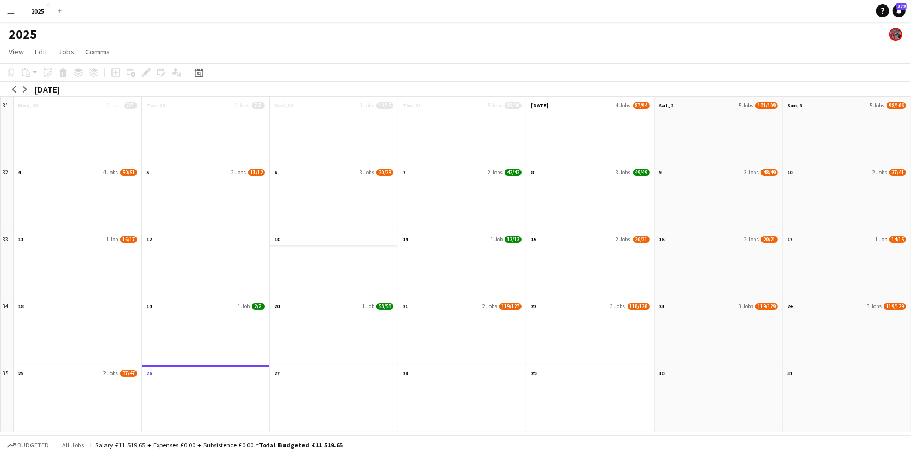 Image resolution: width=911 pixels, height=454 pixels. Describe the element at coordinates (660, 172) in the screenshot. I see `span: 9` at that location.